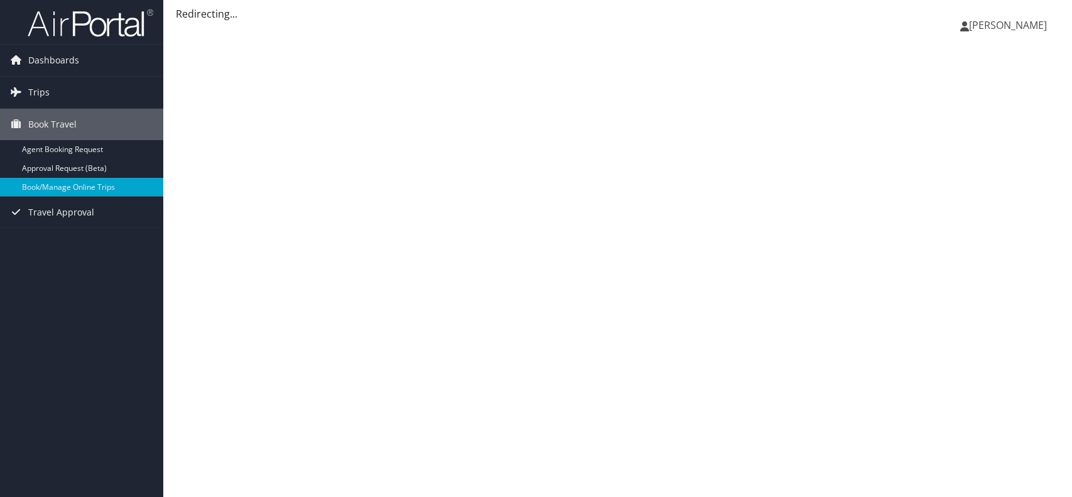 This screenshot has width=1072, height=497. What do you see at coordinates (39, 92) in the screenshot?
I see `span: Trips` at bounding box center [39, 92].